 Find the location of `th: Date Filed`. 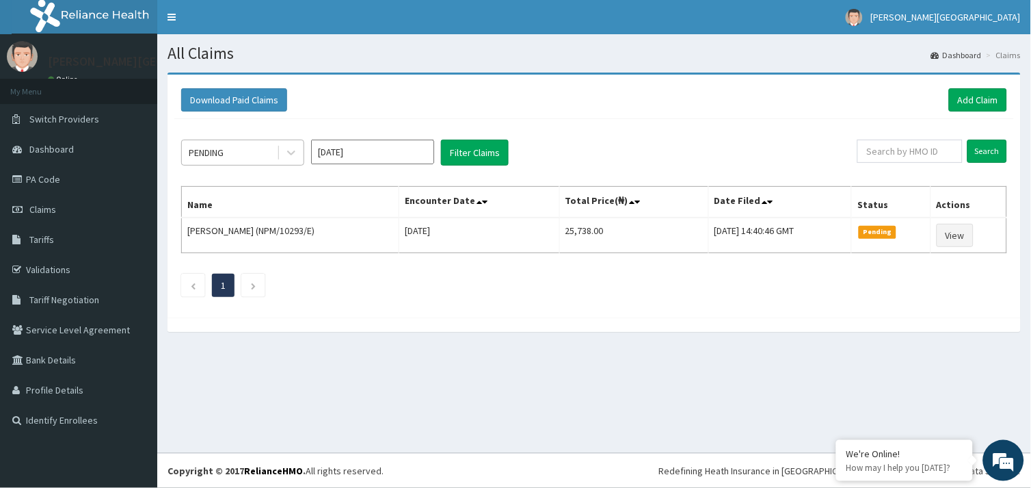

th: Date Filed is located at coordinates (780, 202).